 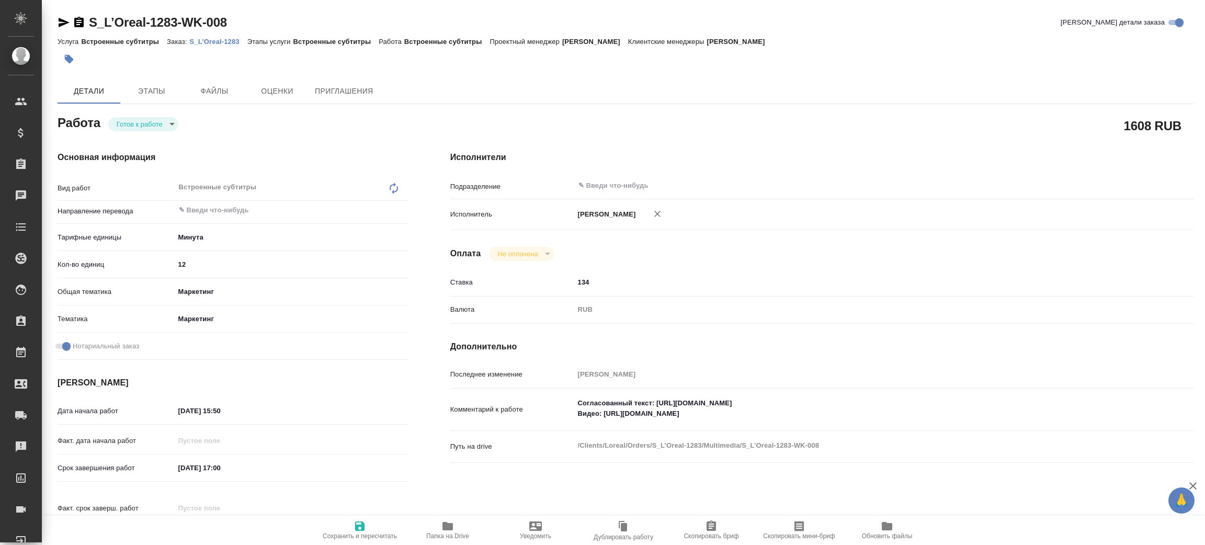 What do you see at coordinates (711, 536) in the screenshot?
I see `span: Скопировать бриф` at bounding box center [711, 536].